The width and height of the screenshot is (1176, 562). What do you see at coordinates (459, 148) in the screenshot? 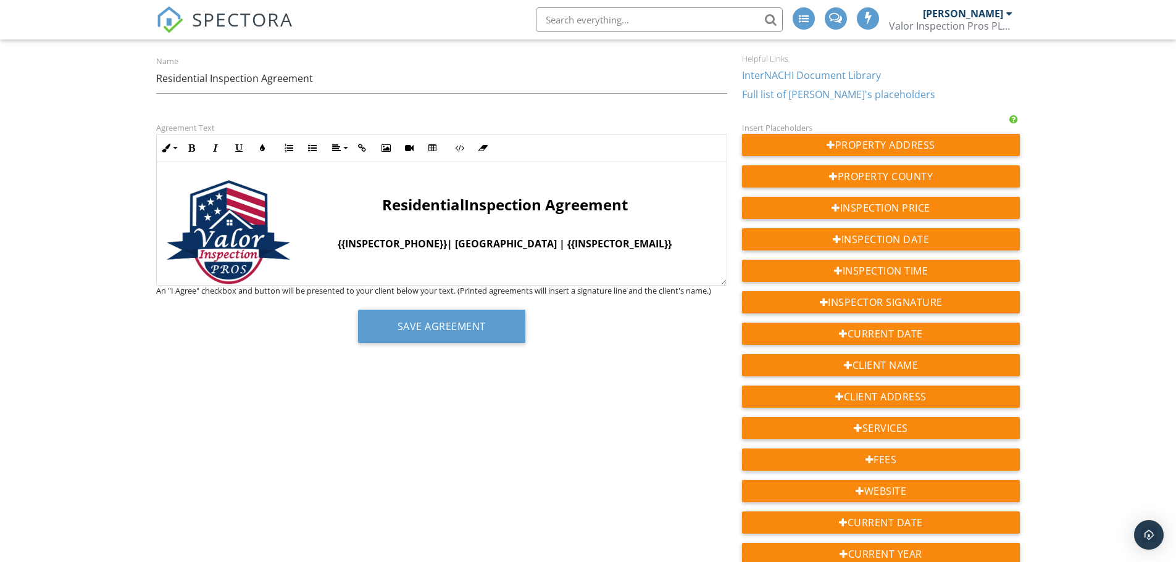
I see `button: Code View` at bounding box center [459, 148].